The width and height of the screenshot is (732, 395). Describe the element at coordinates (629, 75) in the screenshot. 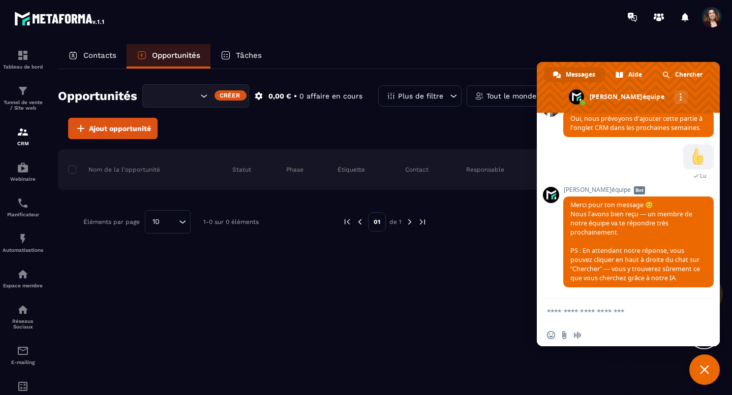

I see `a: Aide` at that location.